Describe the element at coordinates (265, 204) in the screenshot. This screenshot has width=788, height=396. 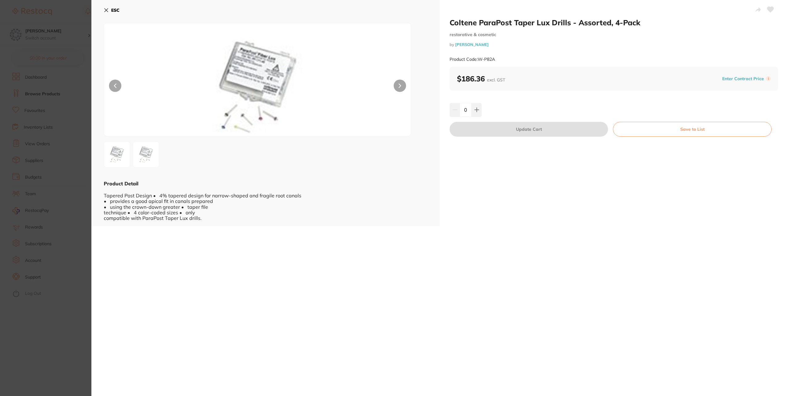
I see `div: Tapered Post Design • 4% tapered design for narrow-shaped and fragile root canals • provides a go...` at that location.